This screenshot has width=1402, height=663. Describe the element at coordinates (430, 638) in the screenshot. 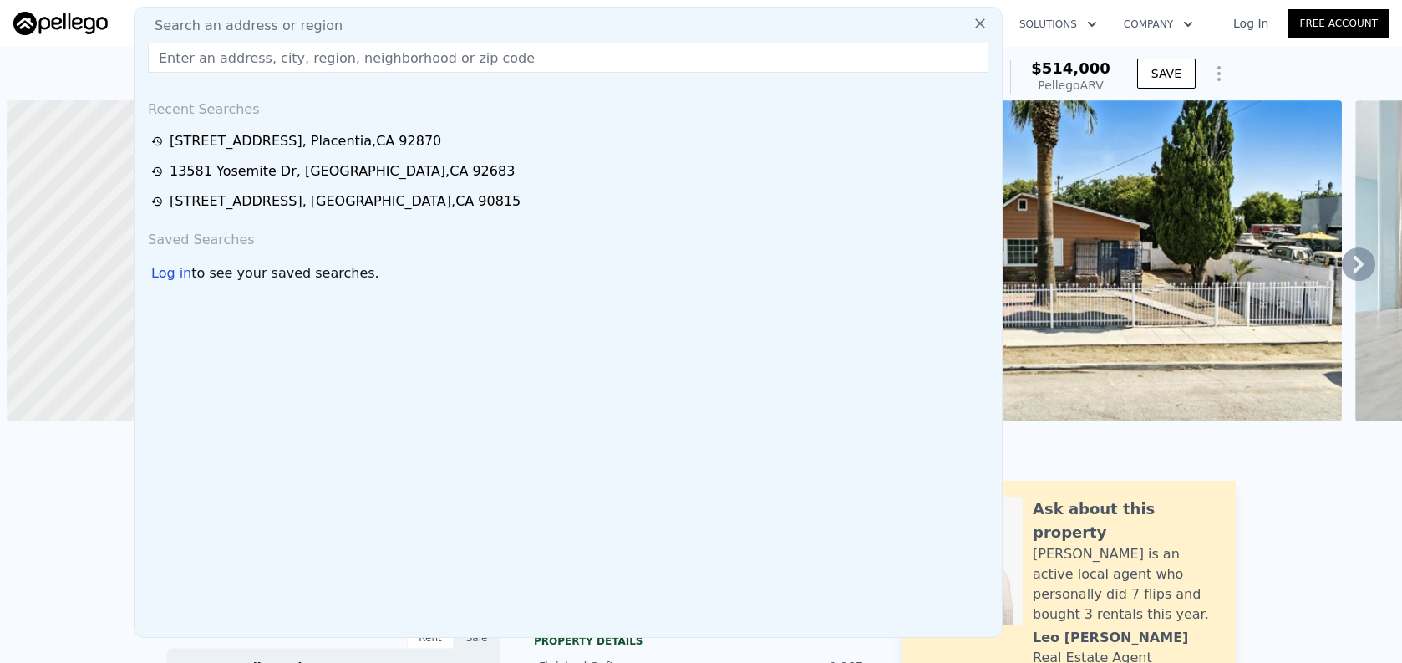

I see `div: Rent` at that location.